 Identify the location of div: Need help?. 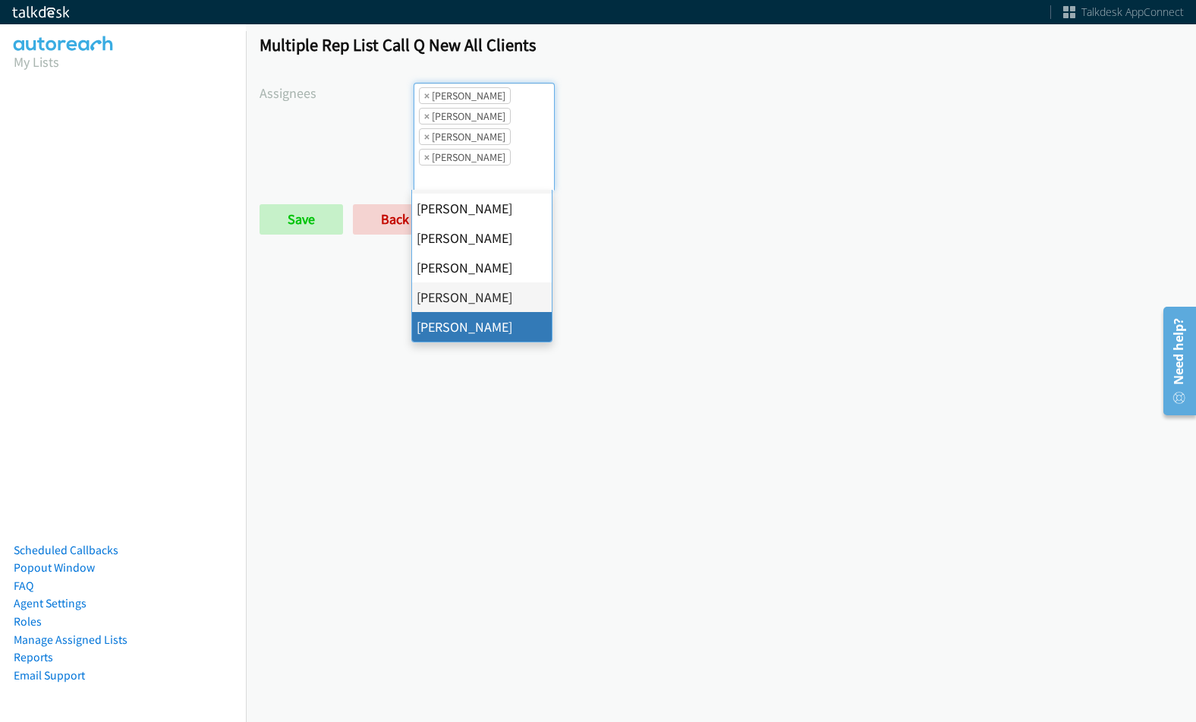
(27, 51).